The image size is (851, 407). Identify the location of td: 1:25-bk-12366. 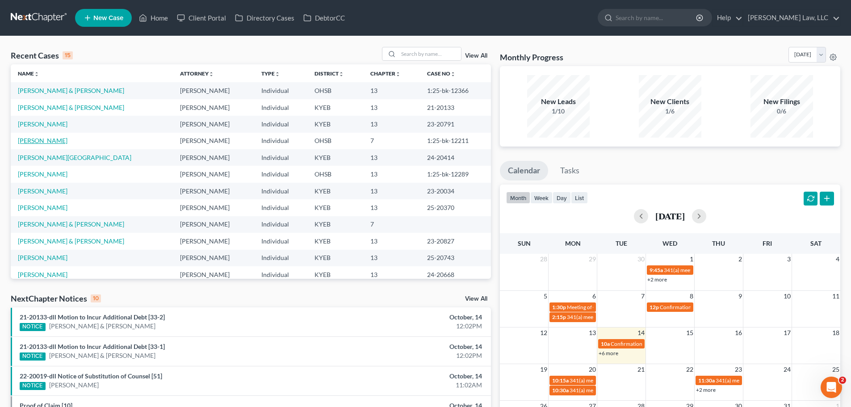
(455, 90).